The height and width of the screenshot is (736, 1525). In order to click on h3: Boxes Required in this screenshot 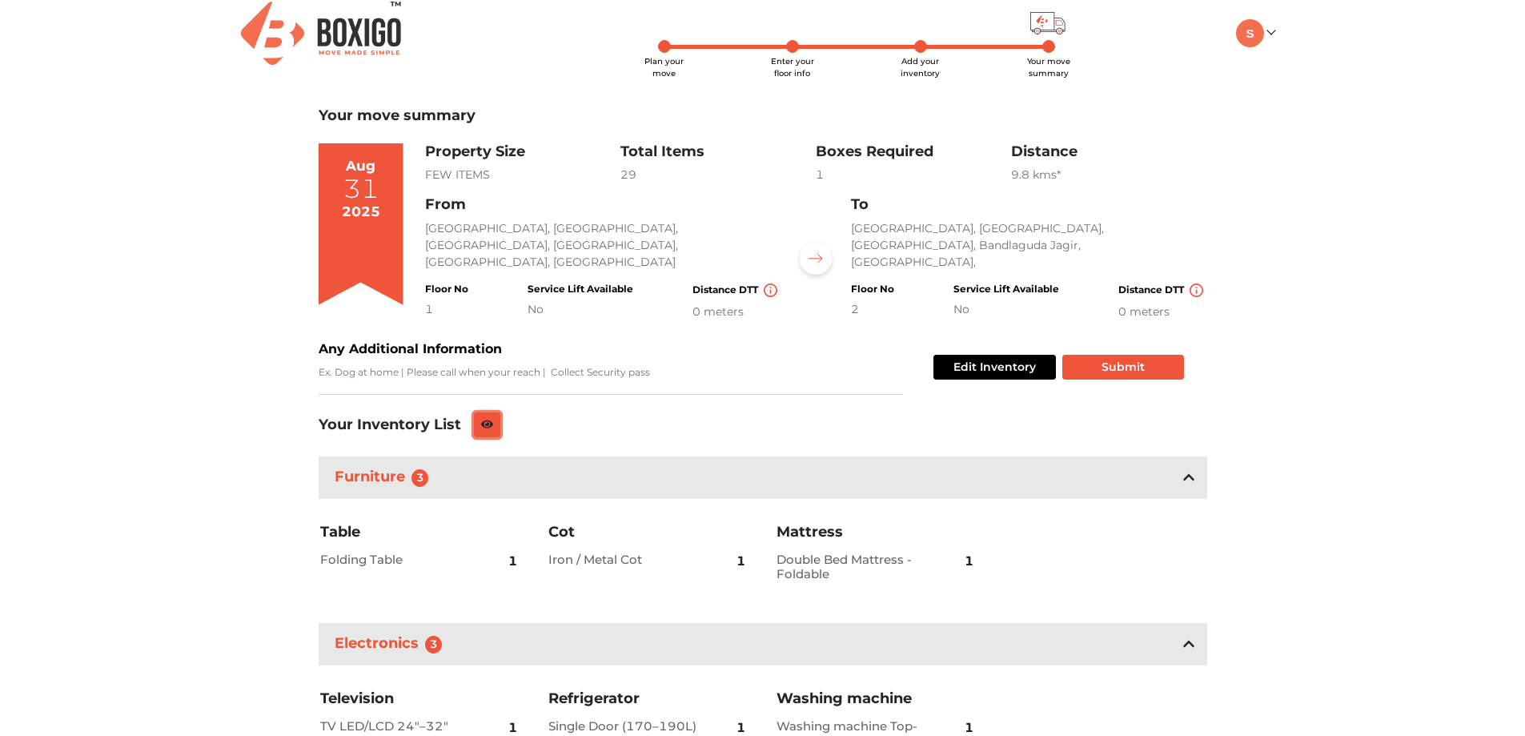, I will do `click(913, 152)`.